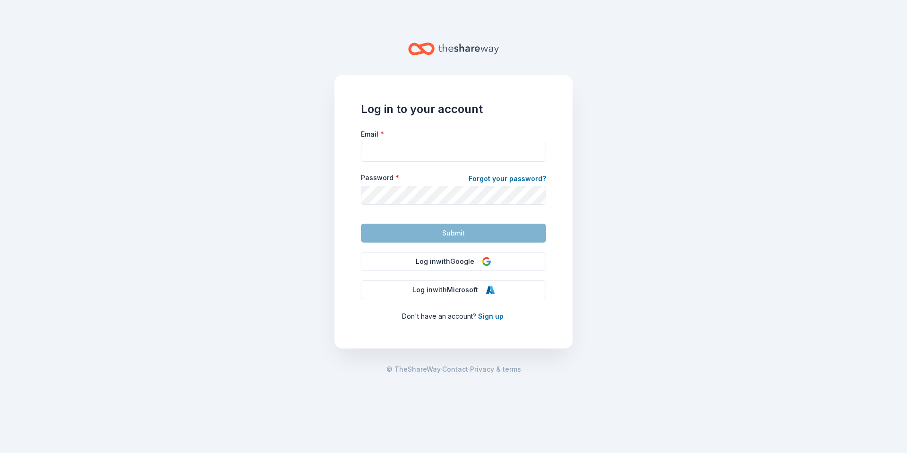 This screenshot has height=453, width=907. What do you see at coordinates (453, 109) in the screenshot?
I see `h1: Log in to your account` at bounding box center [453, 109].